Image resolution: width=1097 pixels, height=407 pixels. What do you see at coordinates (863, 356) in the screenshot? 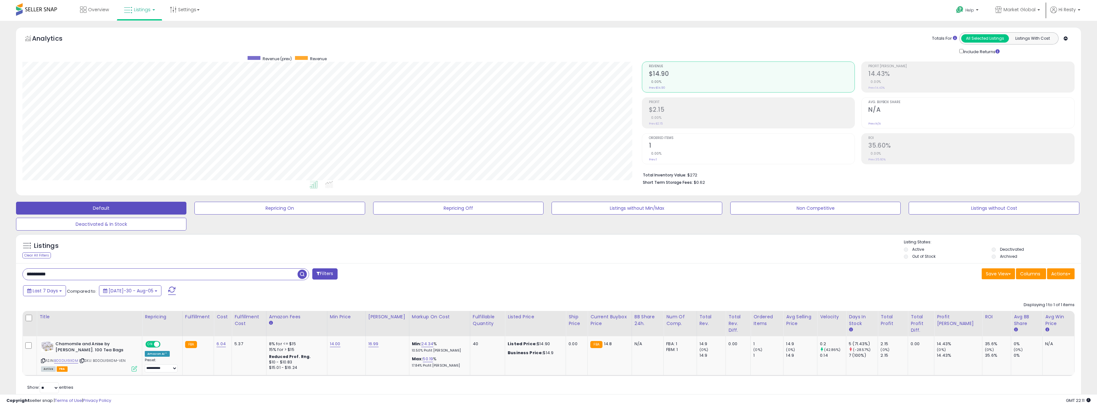
I see `div: 7 (100%)` at bounding box center [863, 356].